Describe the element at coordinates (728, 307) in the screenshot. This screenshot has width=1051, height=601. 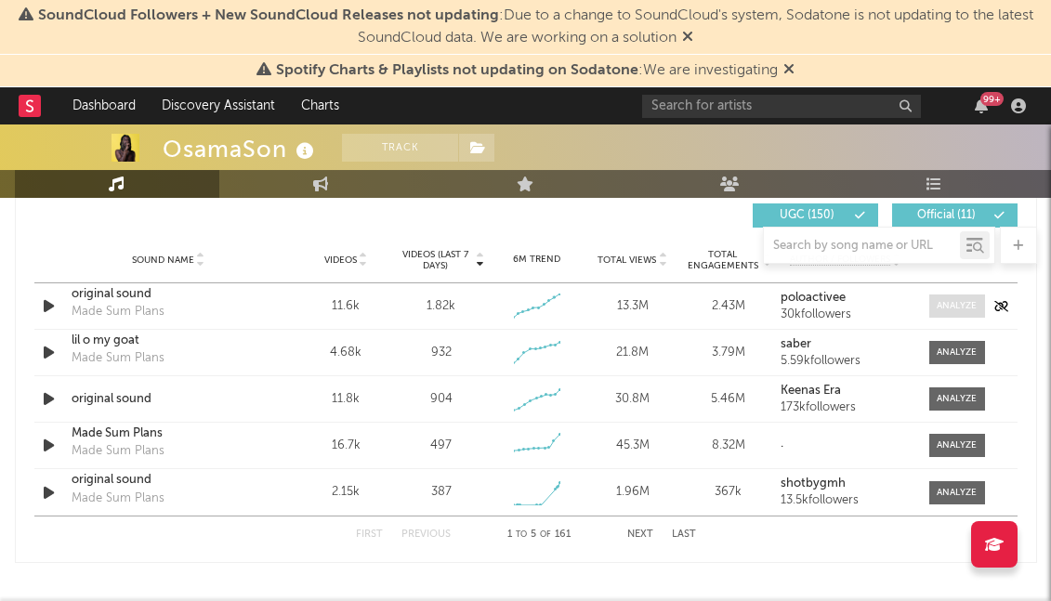
I see `div: 2.43M` at that location.